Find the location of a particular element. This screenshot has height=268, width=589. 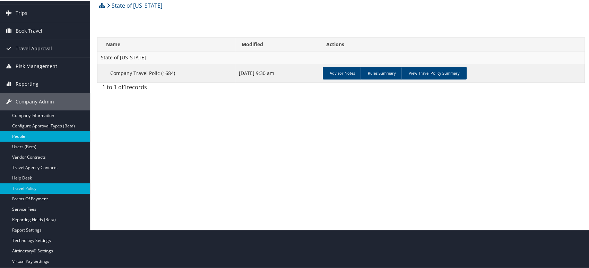

a: Advisor Notes is located at coordinates (342, 72).